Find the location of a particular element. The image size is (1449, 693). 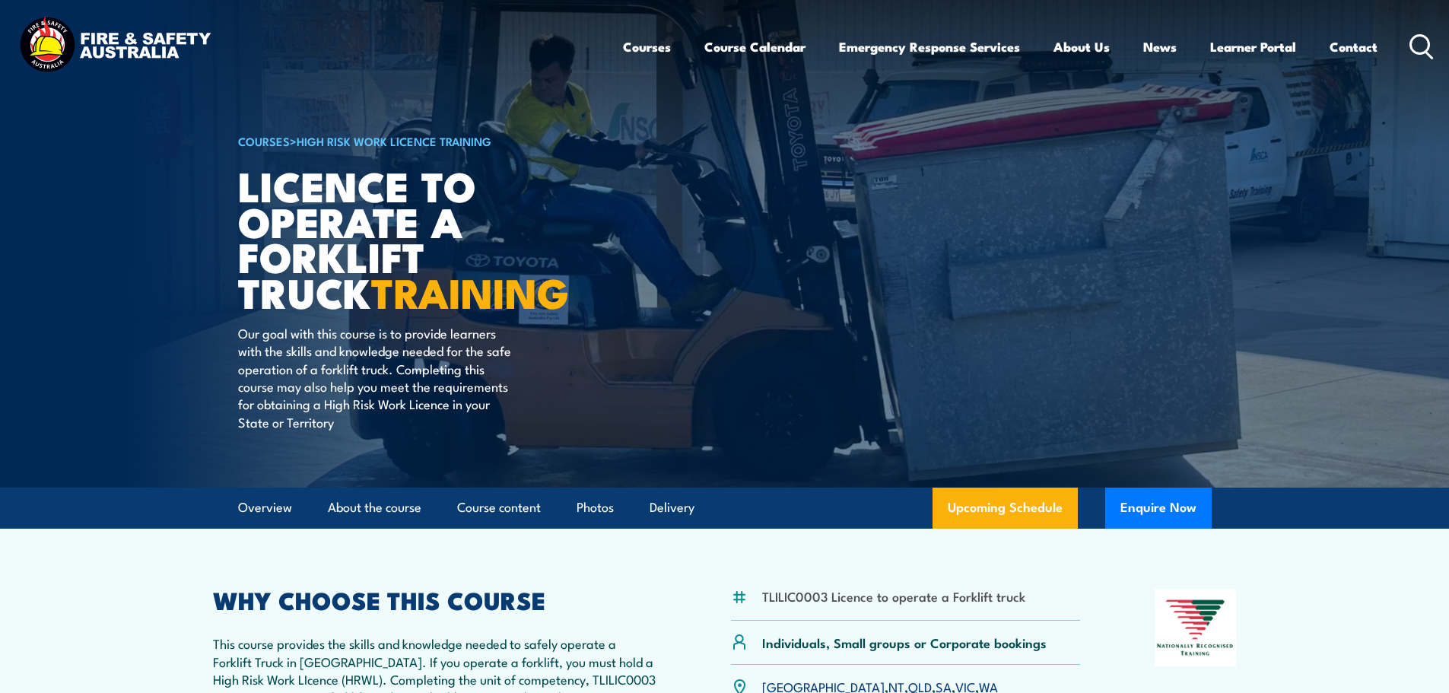

a: Course content is located at coordinates (499, 507).